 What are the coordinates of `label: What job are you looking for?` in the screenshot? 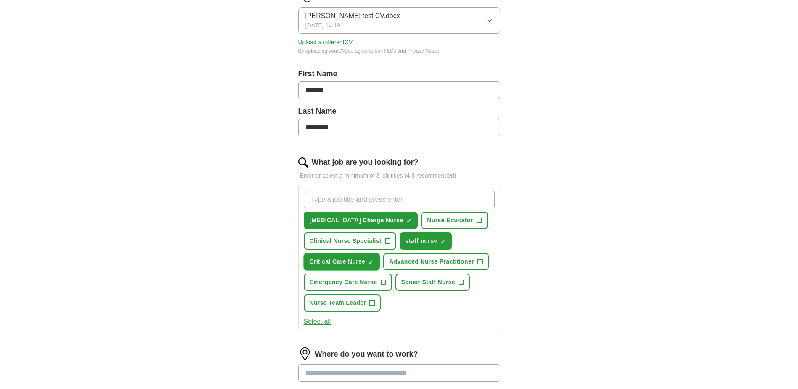 It's located at (365, 162).